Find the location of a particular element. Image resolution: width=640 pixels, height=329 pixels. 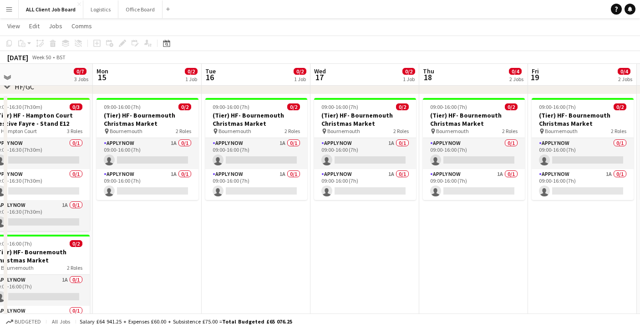

span: Wed is located at coordinates (320, 71).